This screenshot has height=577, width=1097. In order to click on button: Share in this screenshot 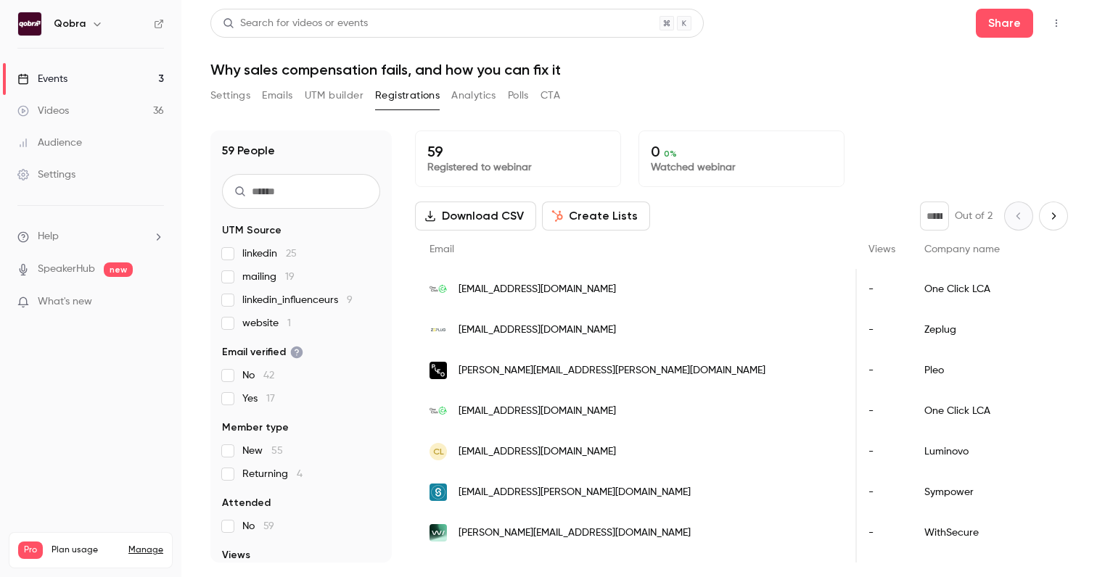, I will do `click(1004, 23)`.